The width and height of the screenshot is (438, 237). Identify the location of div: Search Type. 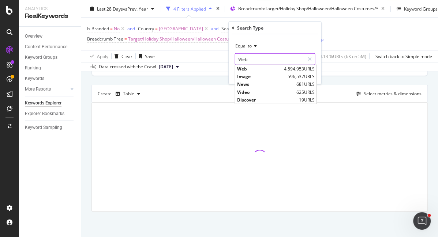
(250, 28).